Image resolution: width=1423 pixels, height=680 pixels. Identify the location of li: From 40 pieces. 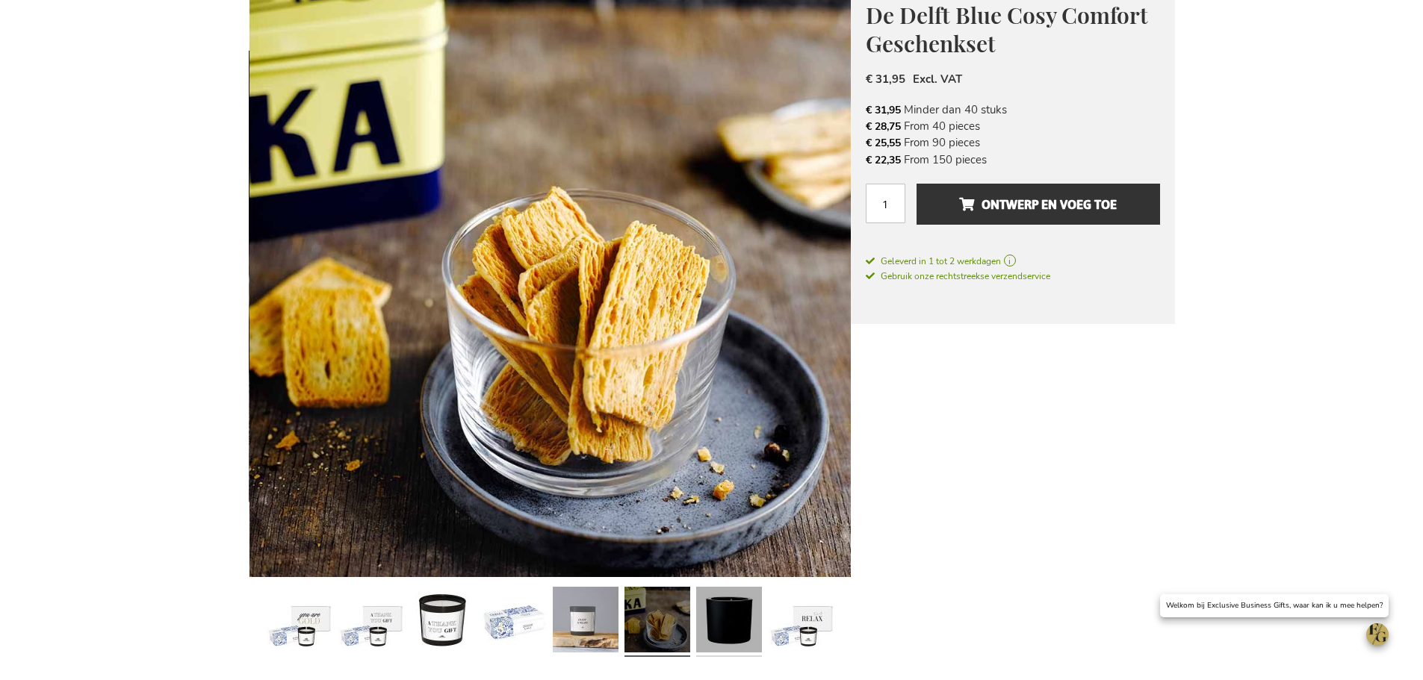
(1013, 126).